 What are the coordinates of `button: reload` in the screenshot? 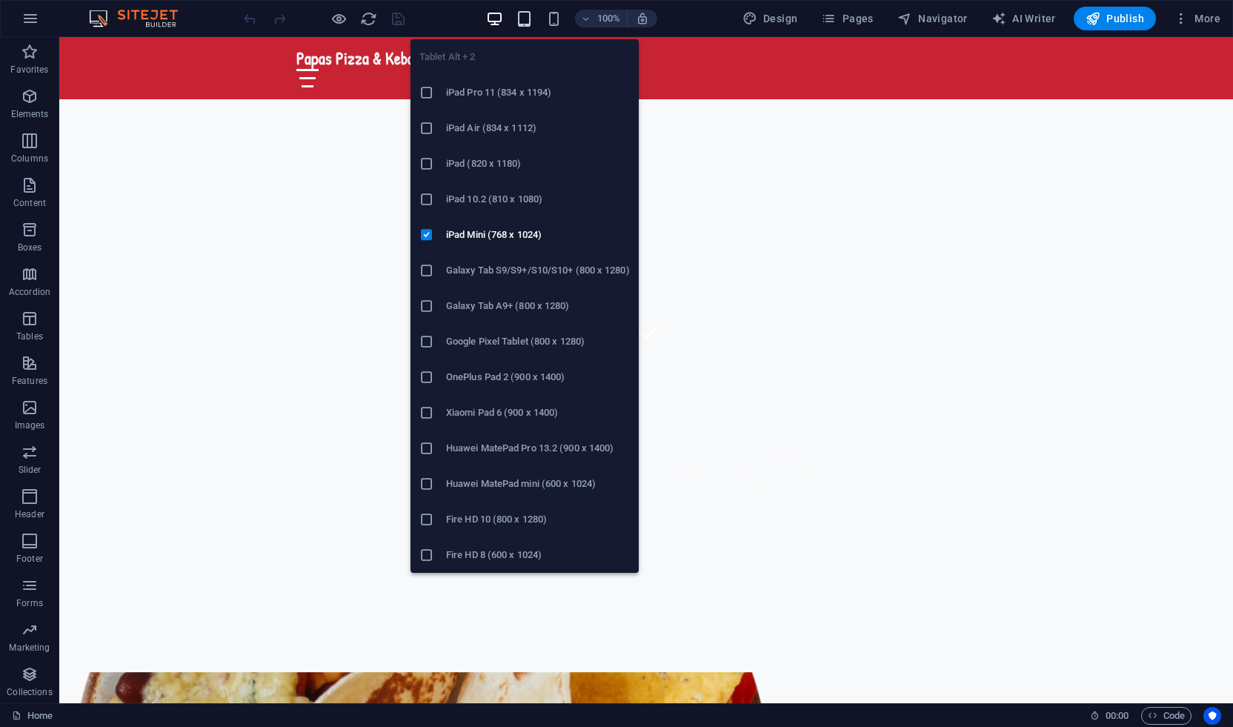 It's located at (368, 19).